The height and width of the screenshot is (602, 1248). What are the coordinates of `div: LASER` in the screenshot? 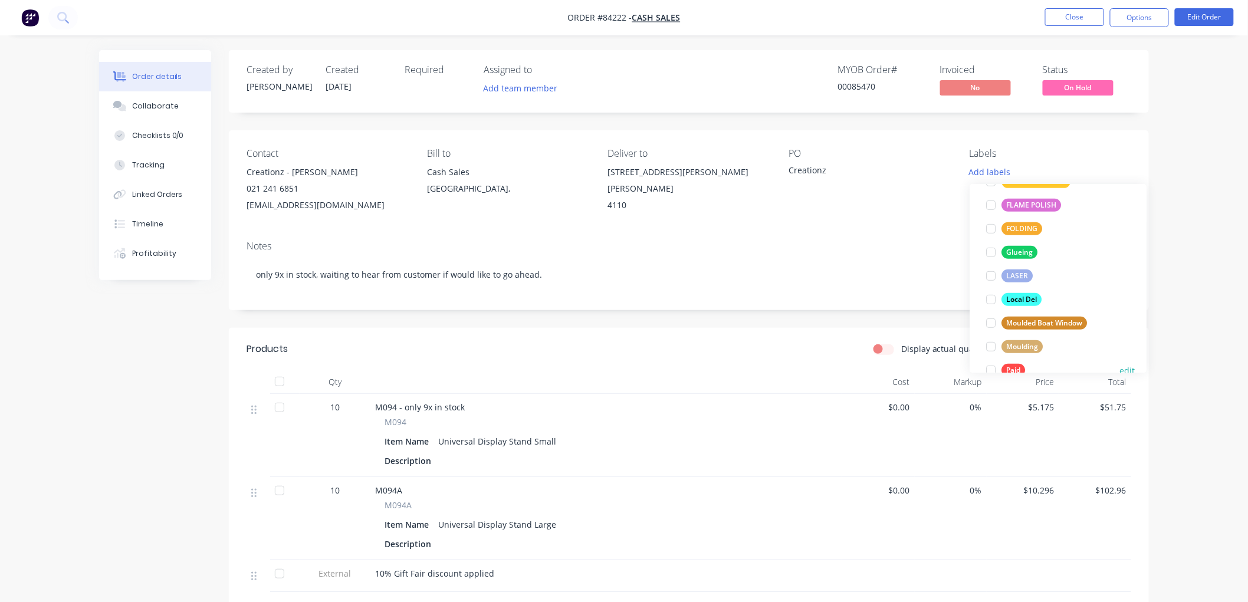 It's located at (1017, 276).